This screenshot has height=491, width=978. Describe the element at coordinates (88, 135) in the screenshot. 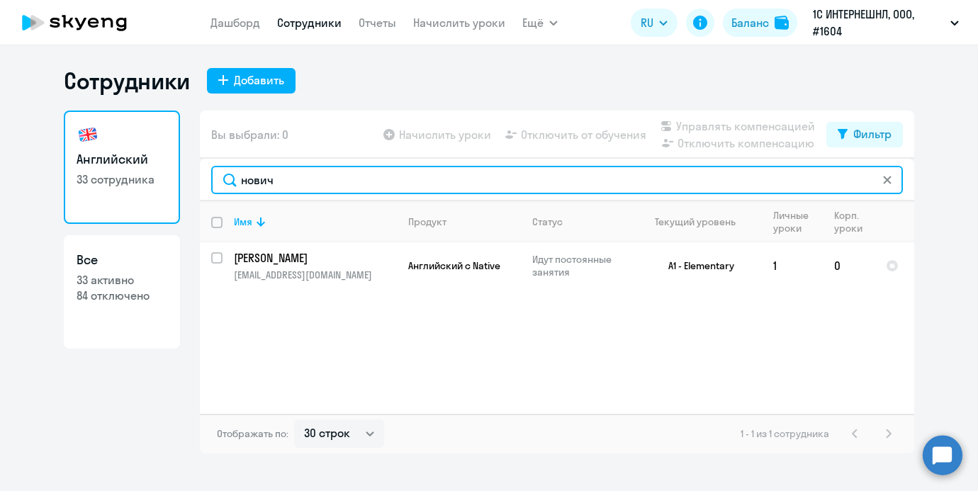

I see `img: english` at that location.